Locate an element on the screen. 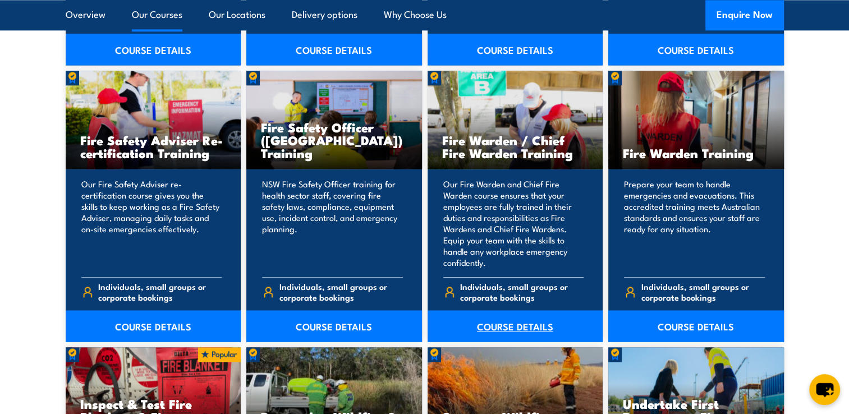  p: Prepare your team to handle emergencies and evacuations. This accredited training meets Australia... is located at coordinates (694, 223).